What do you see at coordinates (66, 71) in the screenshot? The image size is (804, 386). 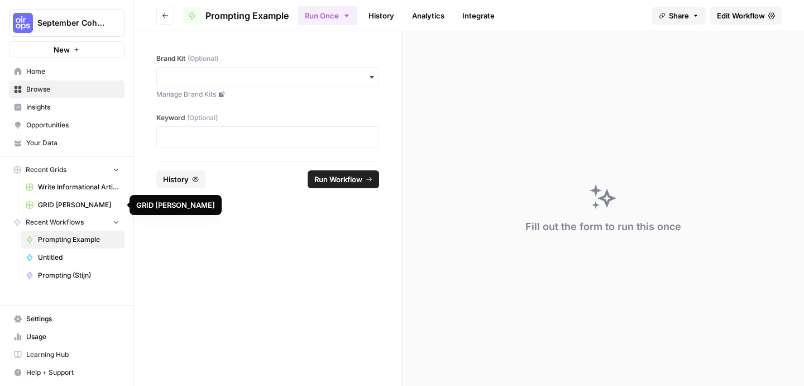 I see `a: Home` at bounding box center [66, 71].